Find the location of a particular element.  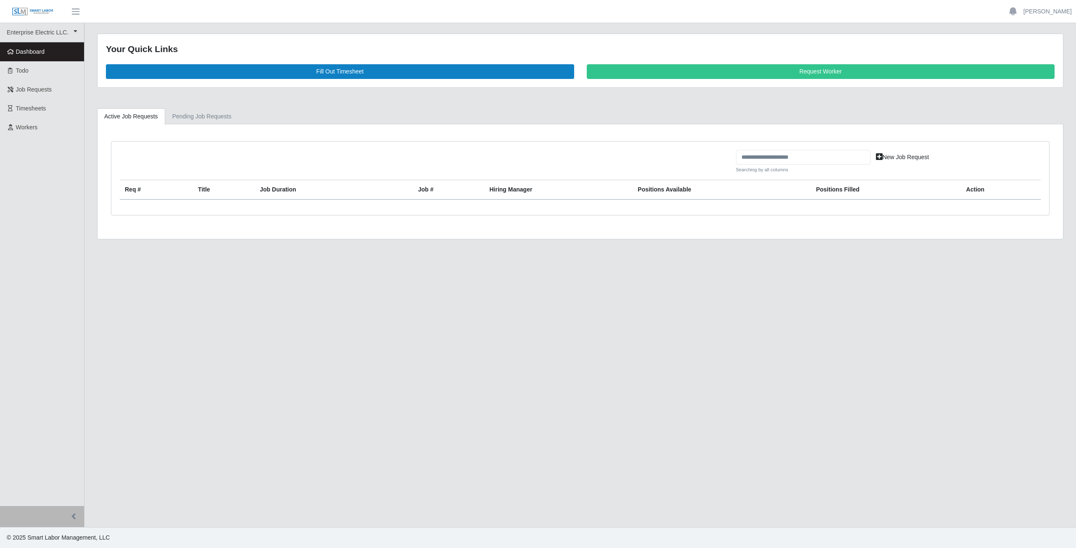

span: Todo is located at coordinates (22, 71).